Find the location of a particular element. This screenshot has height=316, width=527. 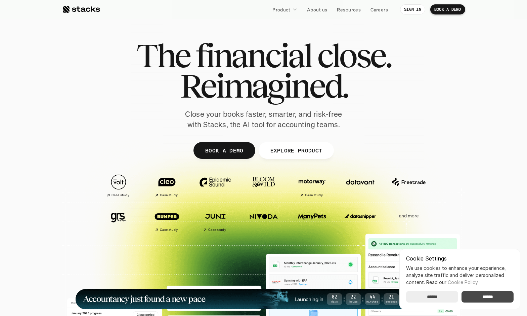

span: 22 is located at coordinates (353, 297).